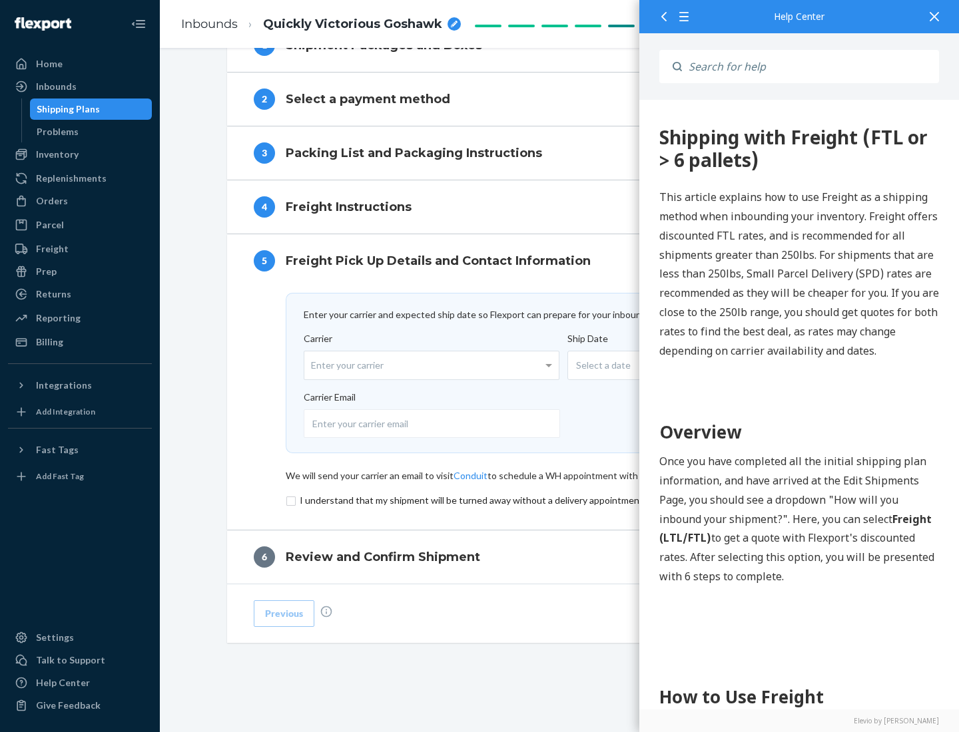 This screenshot has height=732, width=959. I want to click on button: Fast Tags, so click(80, 450).